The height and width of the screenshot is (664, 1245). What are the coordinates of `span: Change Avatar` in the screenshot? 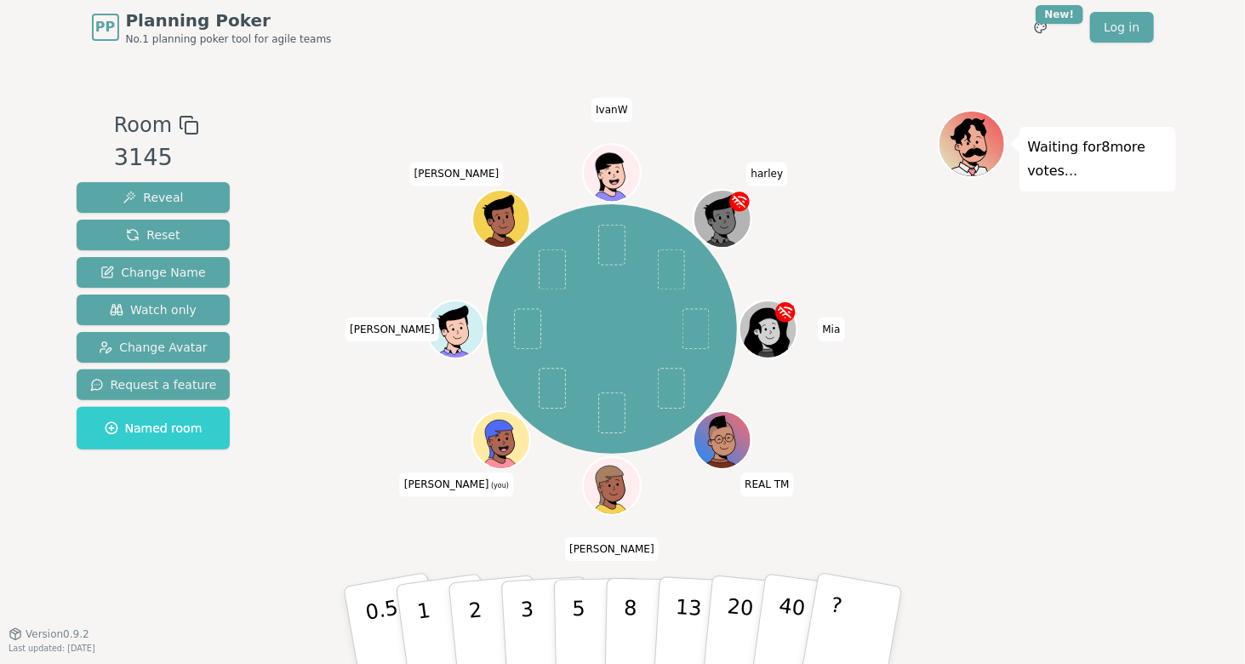 It's located at (153, 347).